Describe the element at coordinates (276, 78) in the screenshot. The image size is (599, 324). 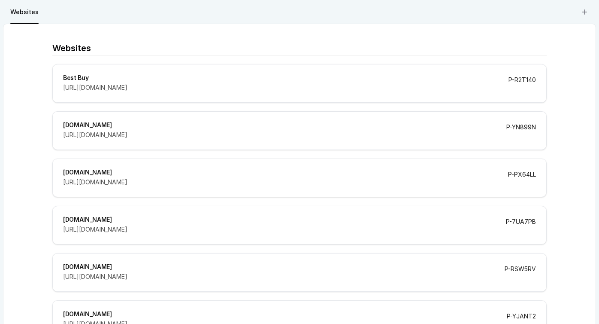
I see `div: Best Buy` at that location.